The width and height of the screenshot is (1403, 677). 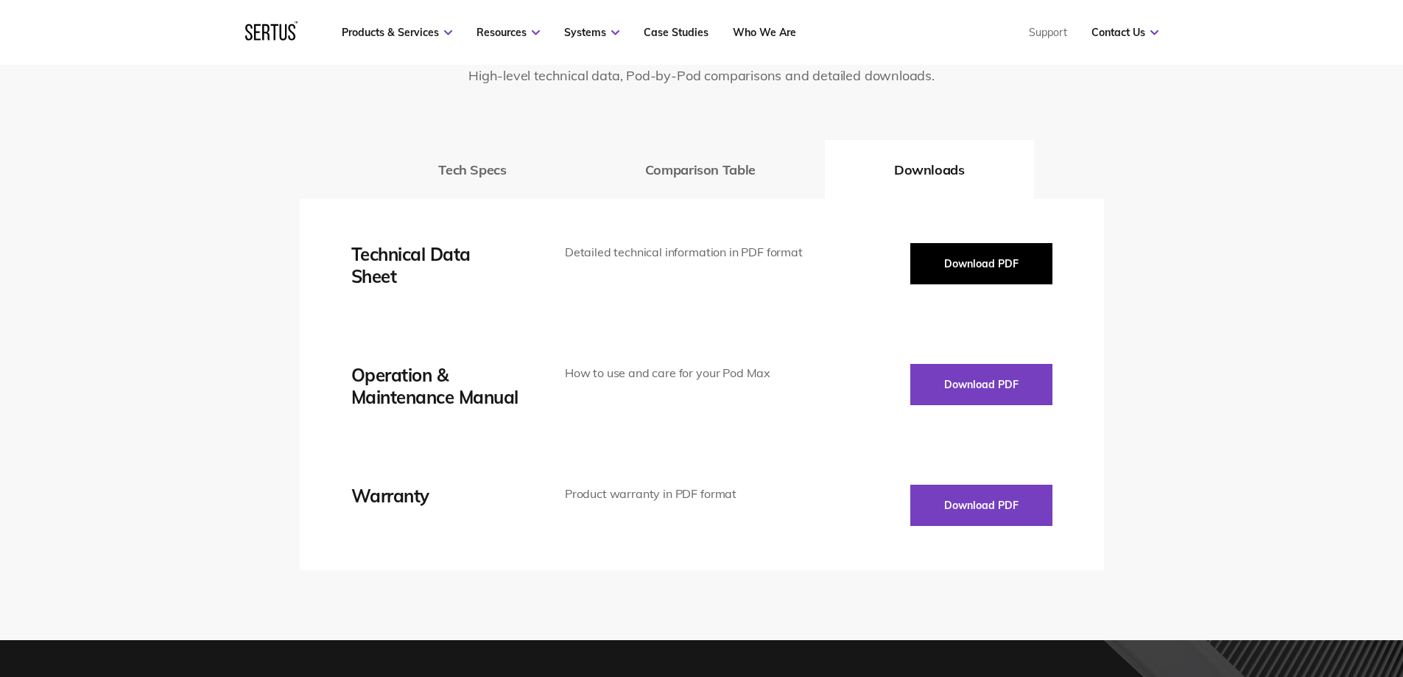 What do you see at coordinates (1048, 32) in the screenshot?
I see `a: Support` at bounding box center [1048, 32].